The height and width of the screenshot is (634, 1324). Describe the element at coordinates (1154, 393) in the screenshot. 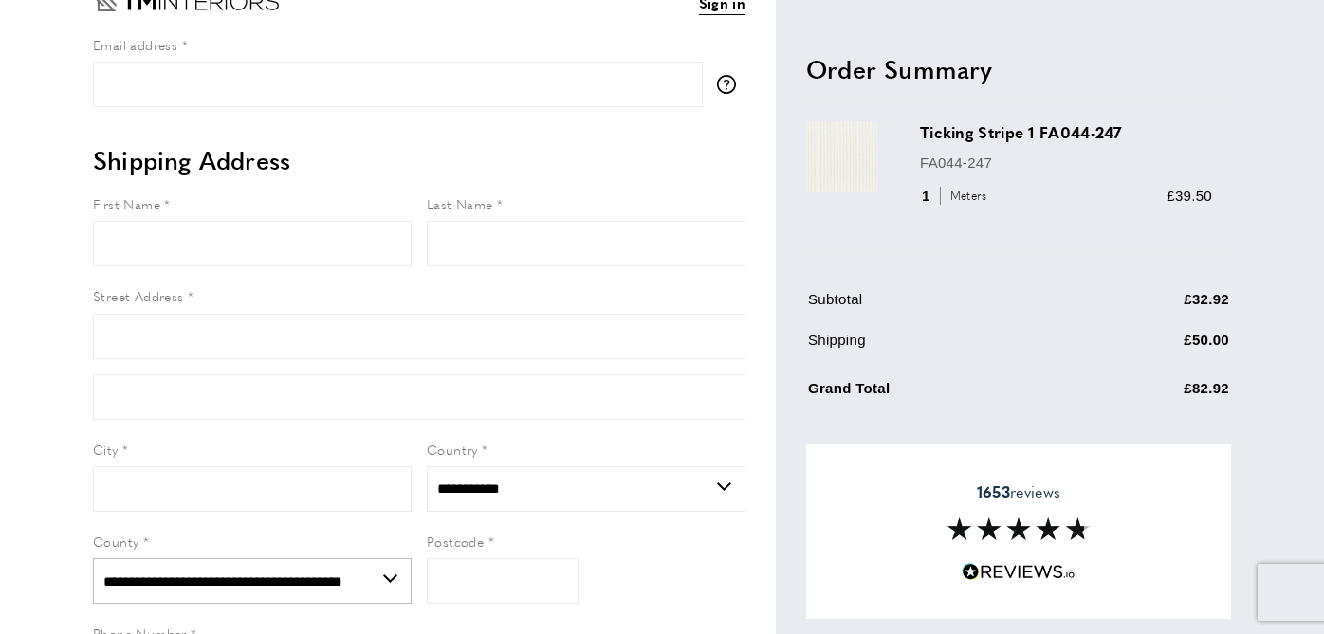

I see `td: £82.92` at that location.